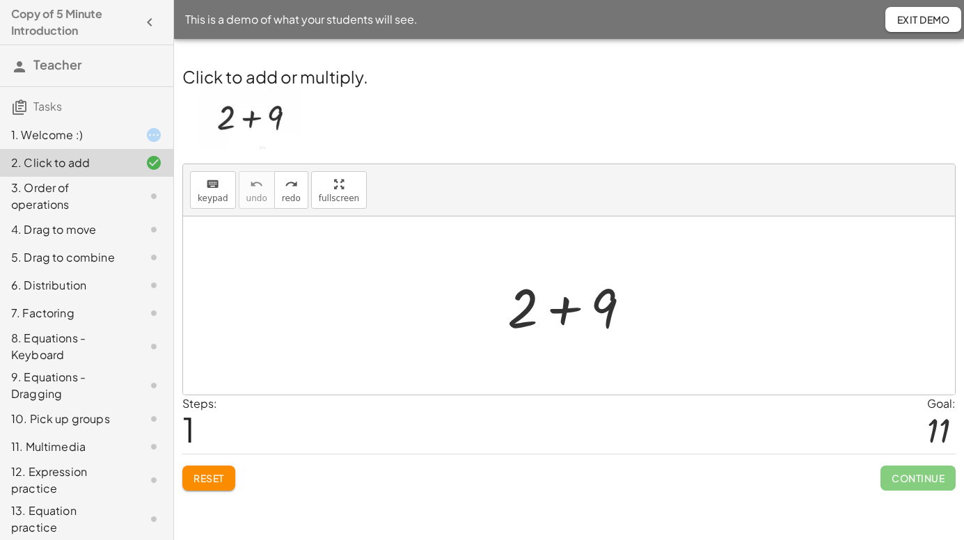 Image resolution: width=964 pixels, height=540 pixels. I want to click on button: redoredo, so click(291, 190).